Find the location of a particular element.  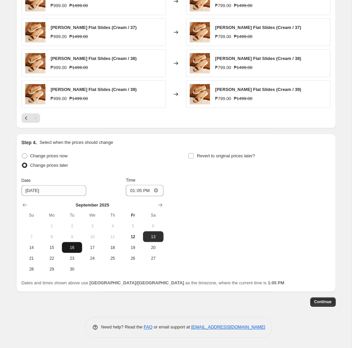

span: 18 is located at coordinates (113, 247).